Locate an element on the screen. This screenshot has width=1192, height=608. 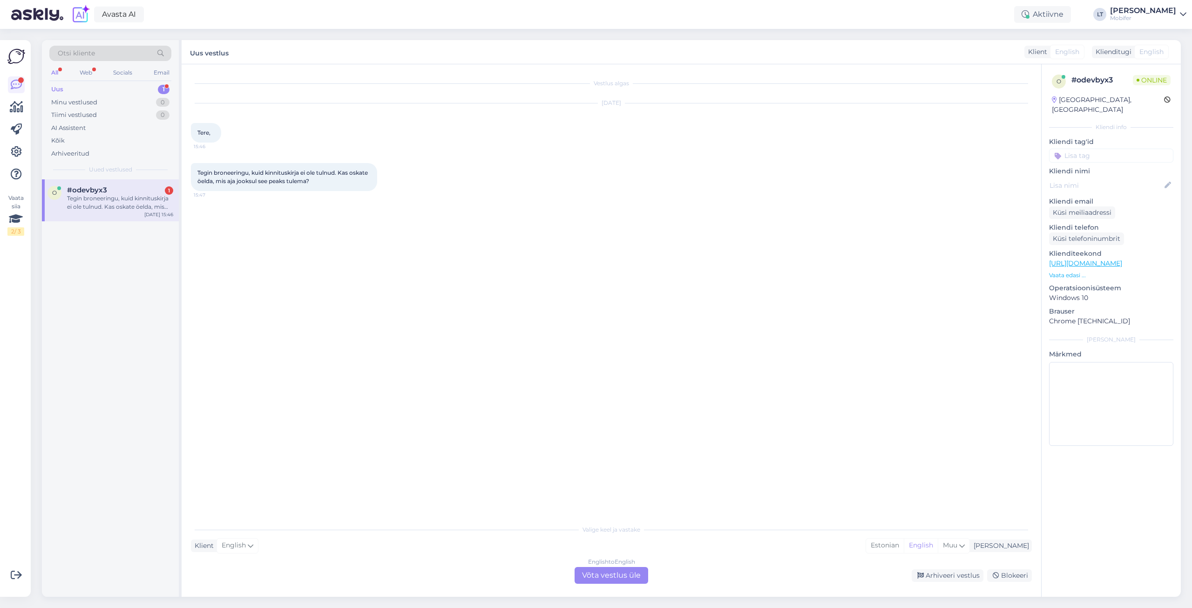
div: # odevbyx3 is located at coordinates (1102, 80).